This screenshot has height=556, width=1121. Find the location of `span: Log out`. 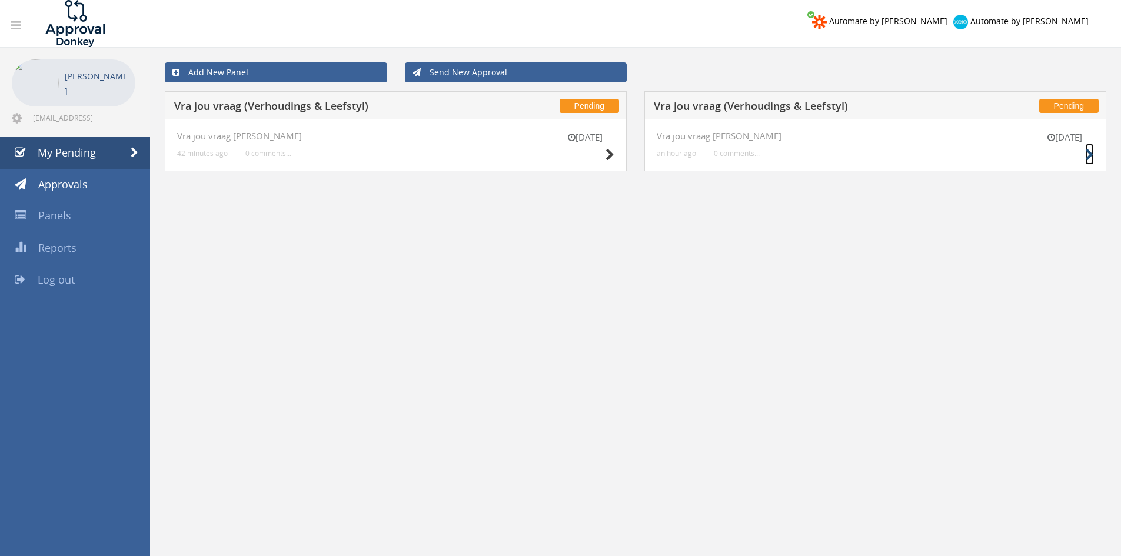

span: Log out is located at coordinates (56, 280).